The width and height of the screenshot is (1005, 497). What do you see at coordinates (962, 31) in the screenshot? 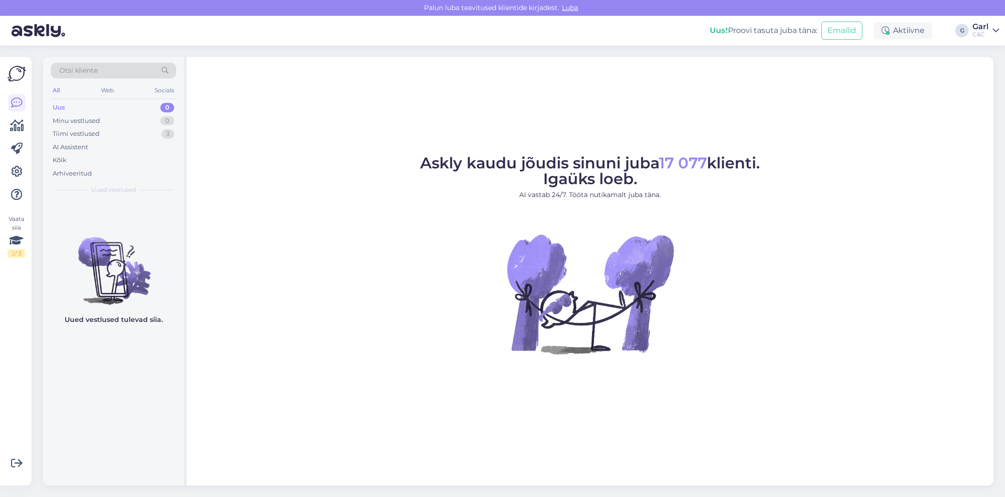
I see `div: G` at bounding box center [962, 31].